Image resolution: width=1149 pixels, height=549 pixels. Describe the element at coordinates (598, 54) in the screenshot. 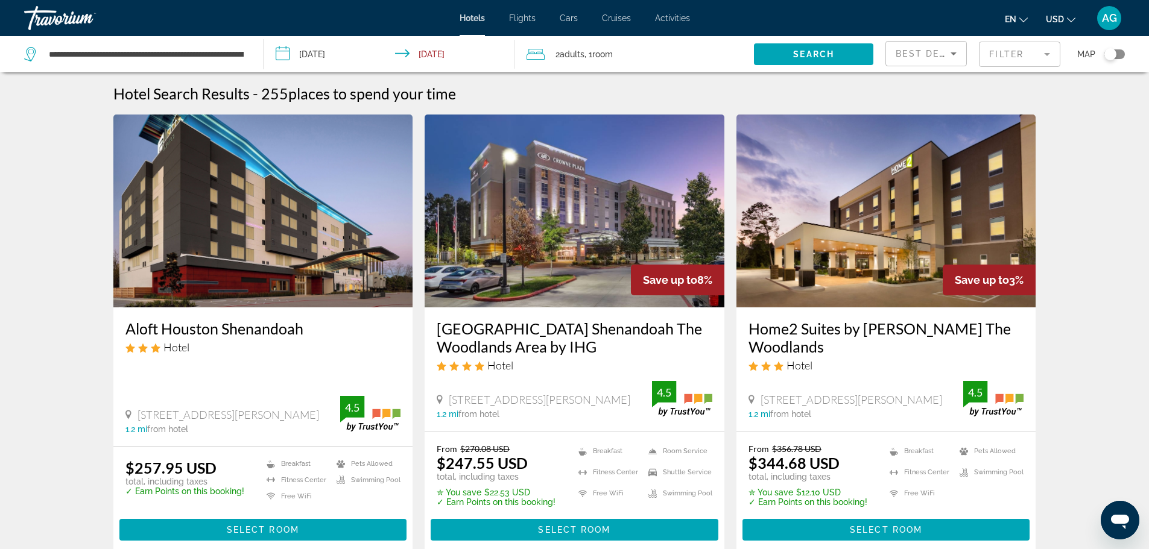

I see `span: , 1` at that location.